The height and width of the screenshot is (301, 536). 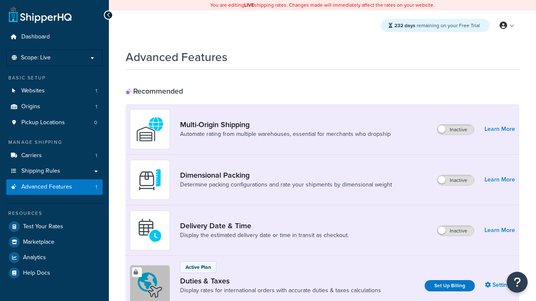 I want to click on span: Advanced Features, so click(x=46, y=187).